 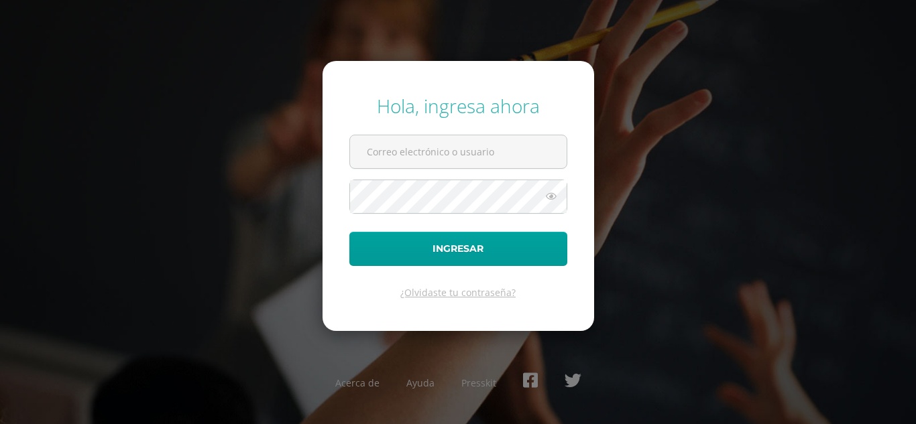 I want to click on a: Ayuda, so click(x=420, y=383).